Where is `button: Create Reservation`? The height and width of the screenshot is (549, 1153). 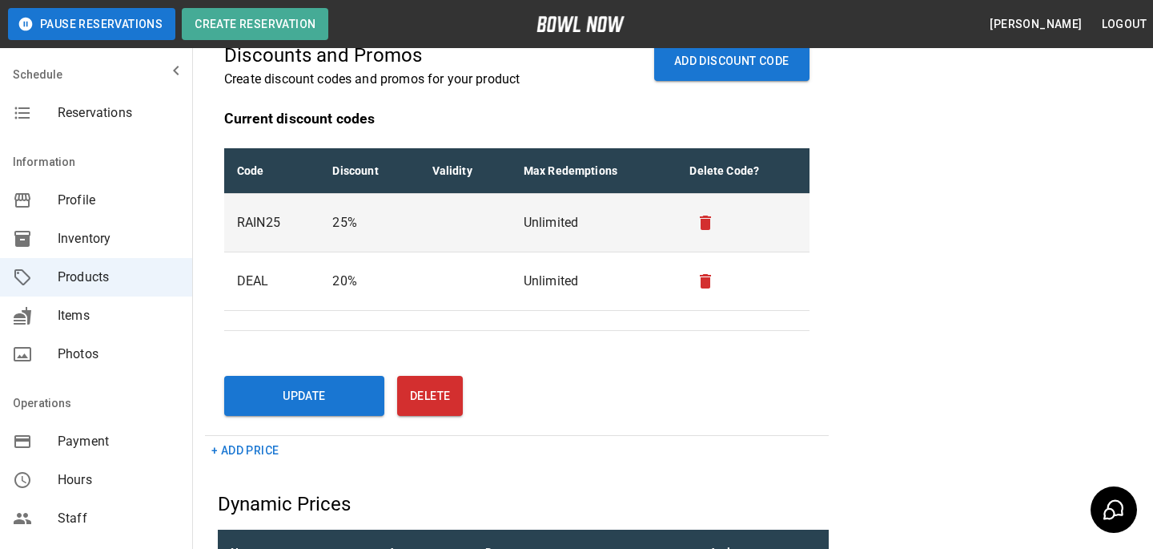
button: Create Reservation is located at coordinates (255, 24).